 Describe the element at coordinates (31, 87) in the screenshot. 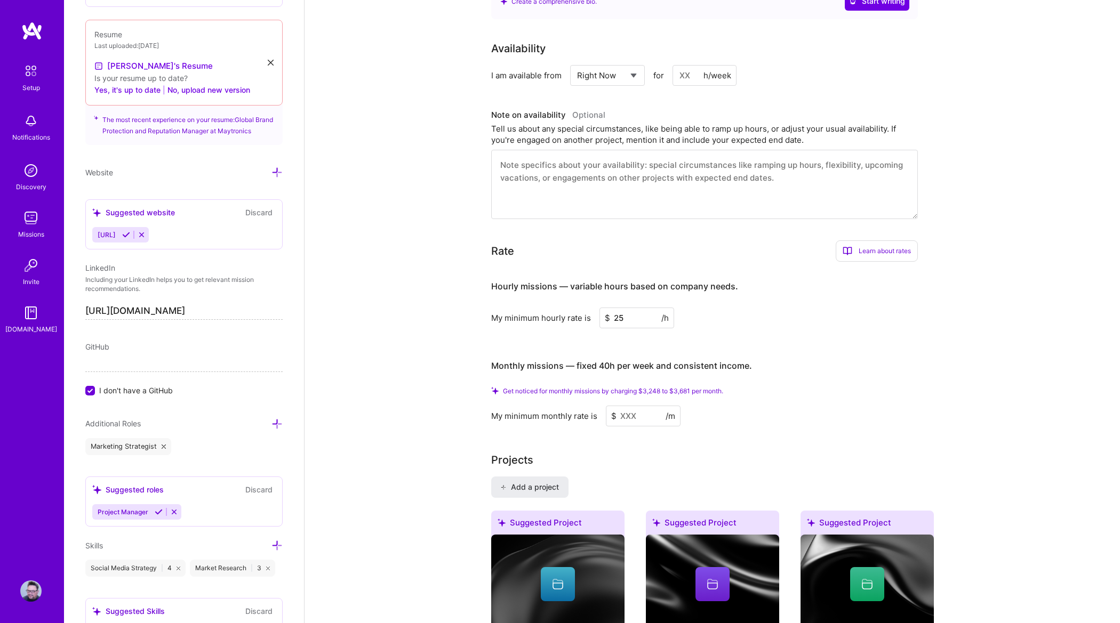

I see `div: Setup` at that location.